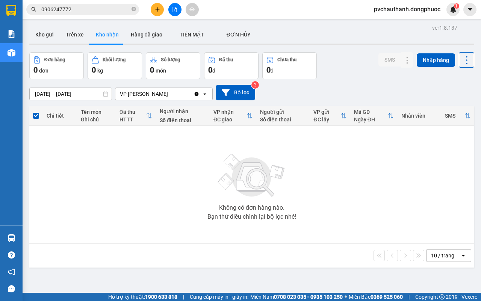  What do you see at coordinates (192, 35) in the screenshot?
I see `span: TIỀN MẶT` at bounding box center [192, 35].